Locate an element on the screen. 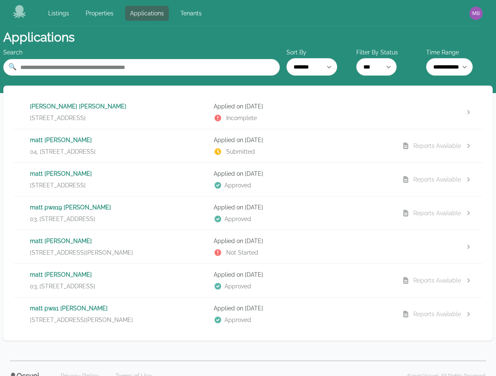 This screenshot has height=376, width=496. h1: Applications is located at coordinates (39, 37).